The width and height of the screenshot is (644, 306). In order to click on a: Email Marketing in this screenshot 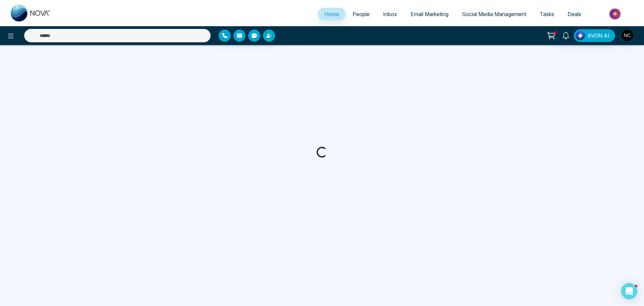, I will do `click(429, 14)`.